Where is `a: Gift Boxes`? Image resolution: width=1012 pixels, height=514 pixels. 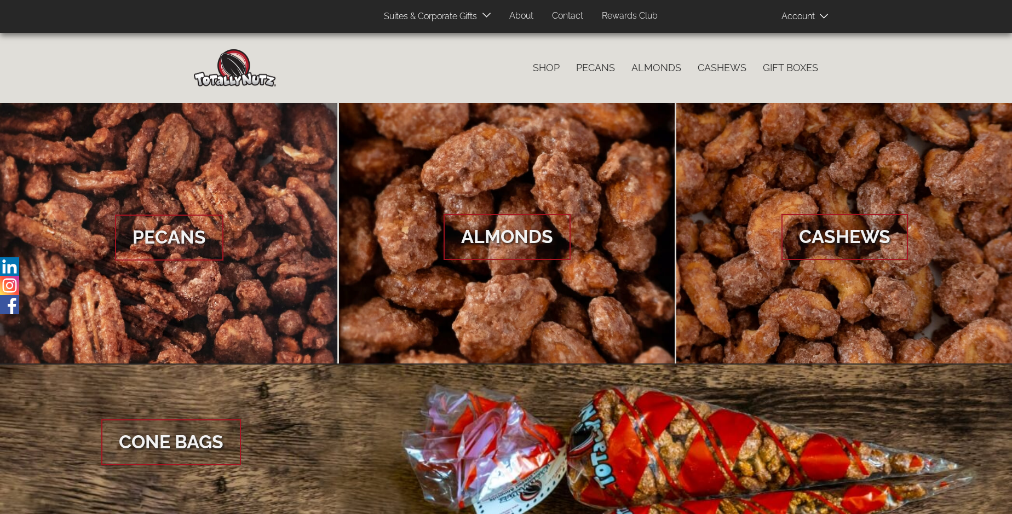 a: Gift Boxes is located at coordinates (791, 68).